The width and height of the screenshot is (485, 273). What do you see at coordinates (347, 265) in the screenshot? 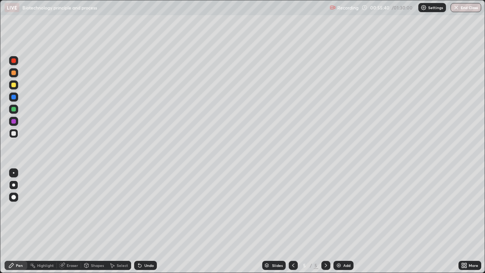
I see `div: Add` at bounding box center [347, 265].